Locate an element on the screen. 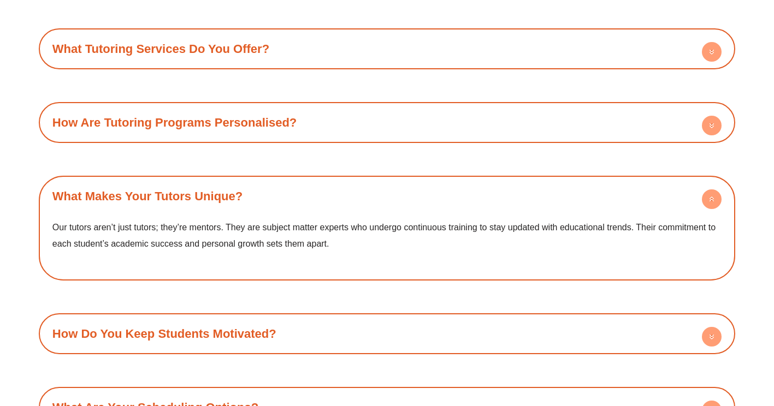  a: What Tutoring Services Do You Offer? is located at coordinates (161, 49).